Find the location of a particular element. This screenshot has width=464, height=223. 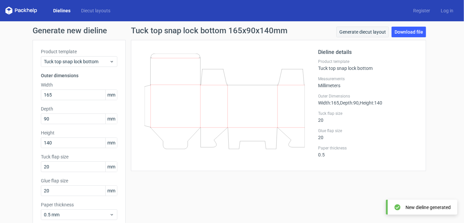

label: Width is located at coordinates (79, 85).